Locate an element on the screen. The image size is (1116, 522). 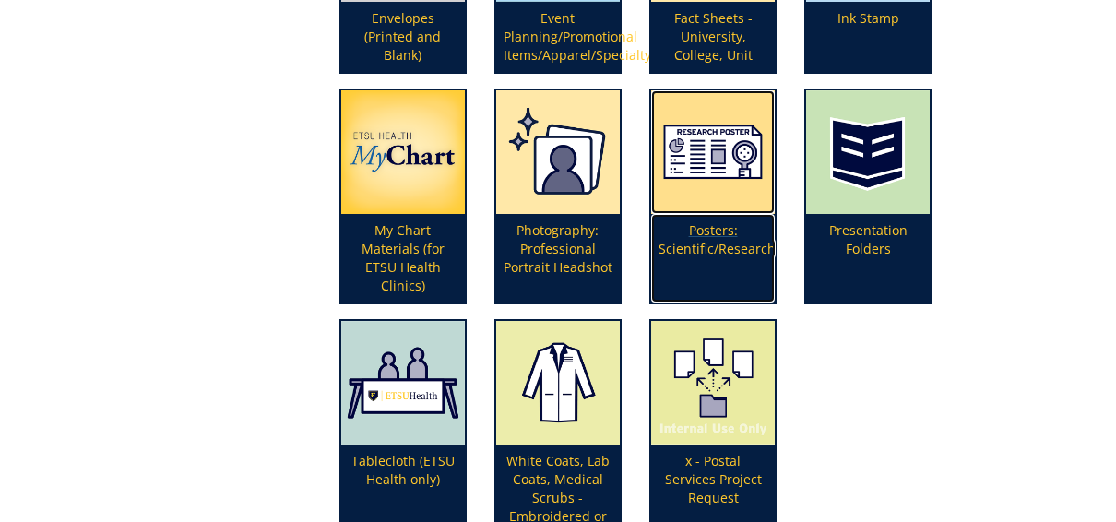
p: Posters: Scientific/Research is located at coordinates (713, 258).